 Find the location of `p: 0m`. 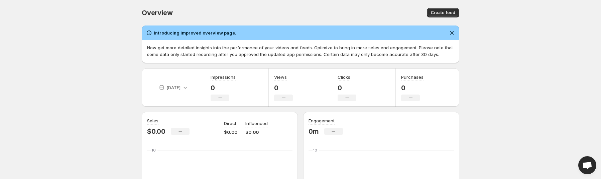

p: 0m is located at coordinates (314, 131).